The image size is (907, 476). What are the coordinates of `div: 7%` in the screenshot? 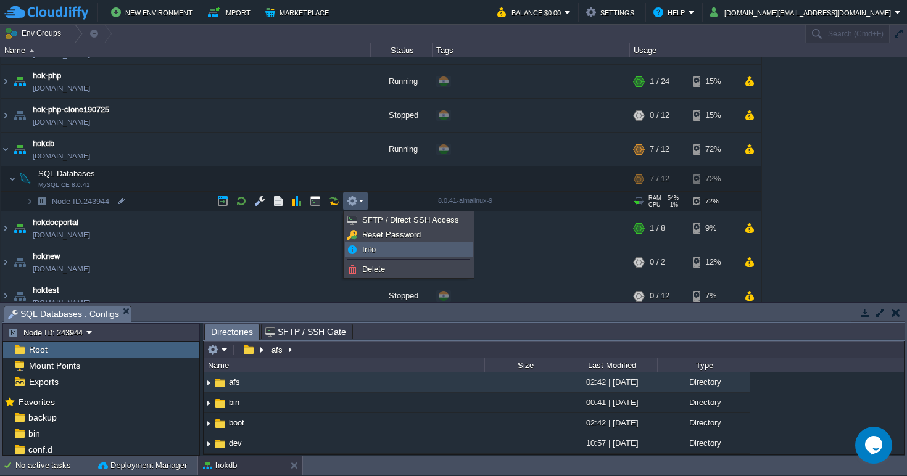 It's located at (713, 296).